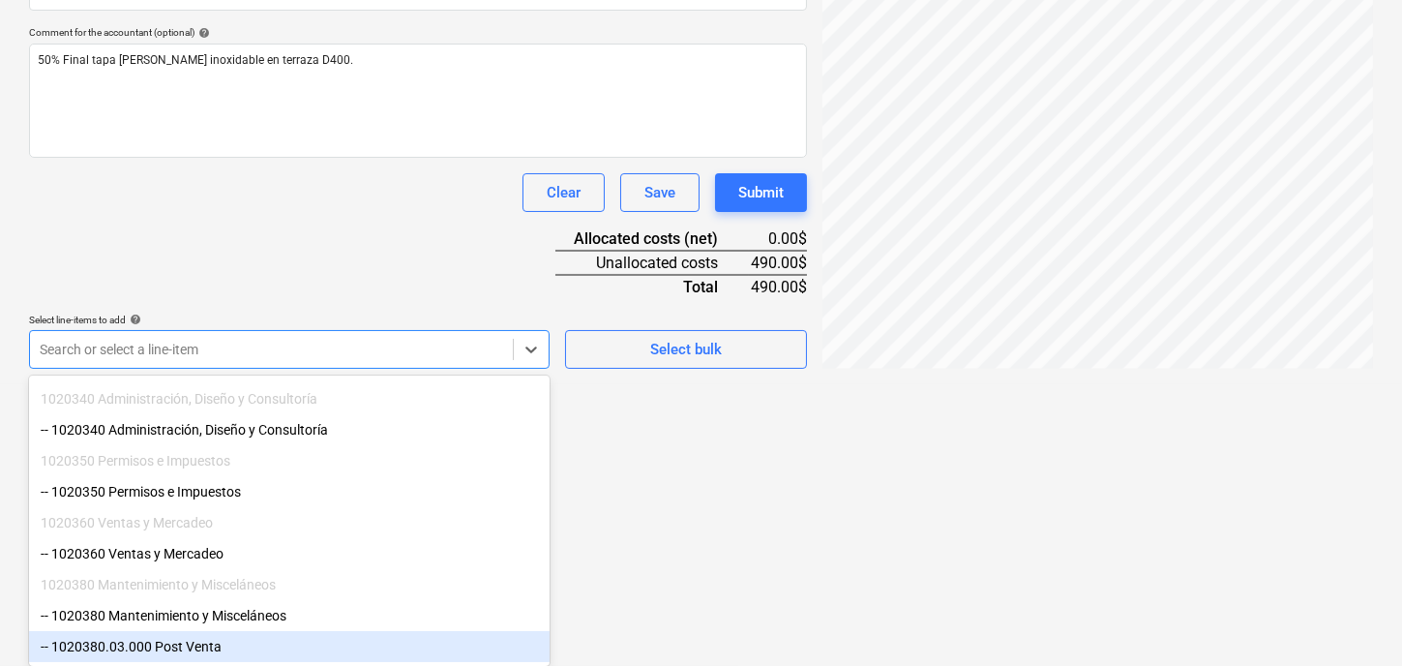 Image resolution: width=1402 pixels, height=666 pixels. I want to click on button: Select bulk, so click(686, 349).